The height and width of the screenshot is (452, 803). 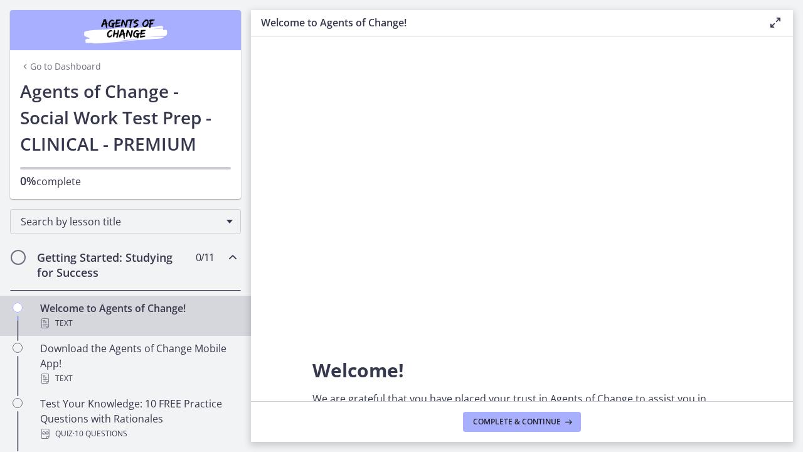 What do you see at coordinates (205, 257) in the screenshot?
I see `span: 0 / 11` at bounding box center [205, 257].